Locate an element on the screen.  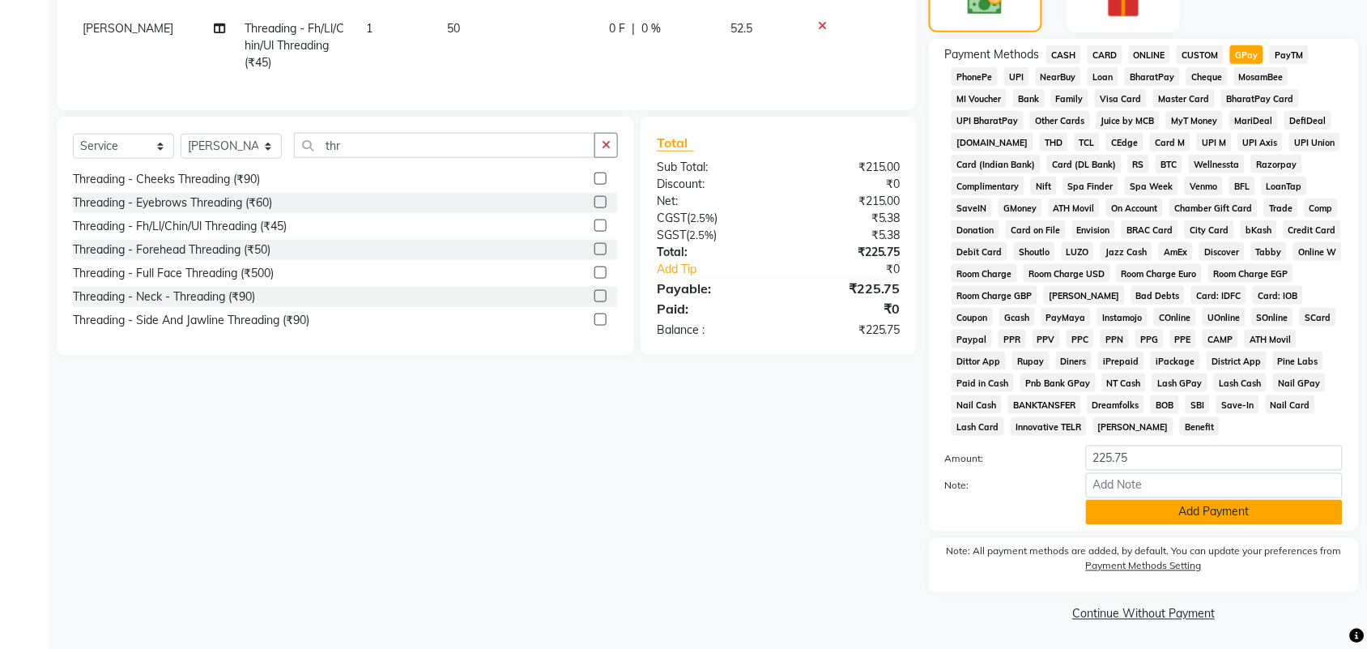
span: Visa Card is located at coordinates (1121, 98).